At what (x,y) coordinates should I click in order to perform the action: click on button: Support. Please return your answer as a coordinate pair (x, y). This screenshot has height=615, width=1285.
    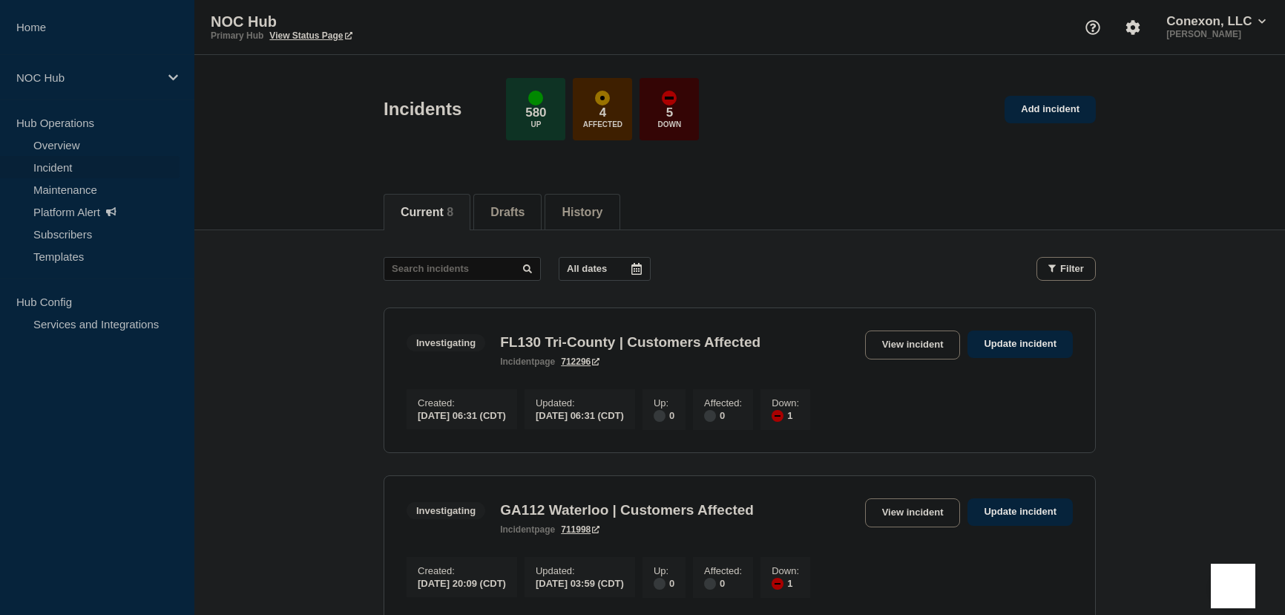
    Looking at the image, I should click on (1093, 27).